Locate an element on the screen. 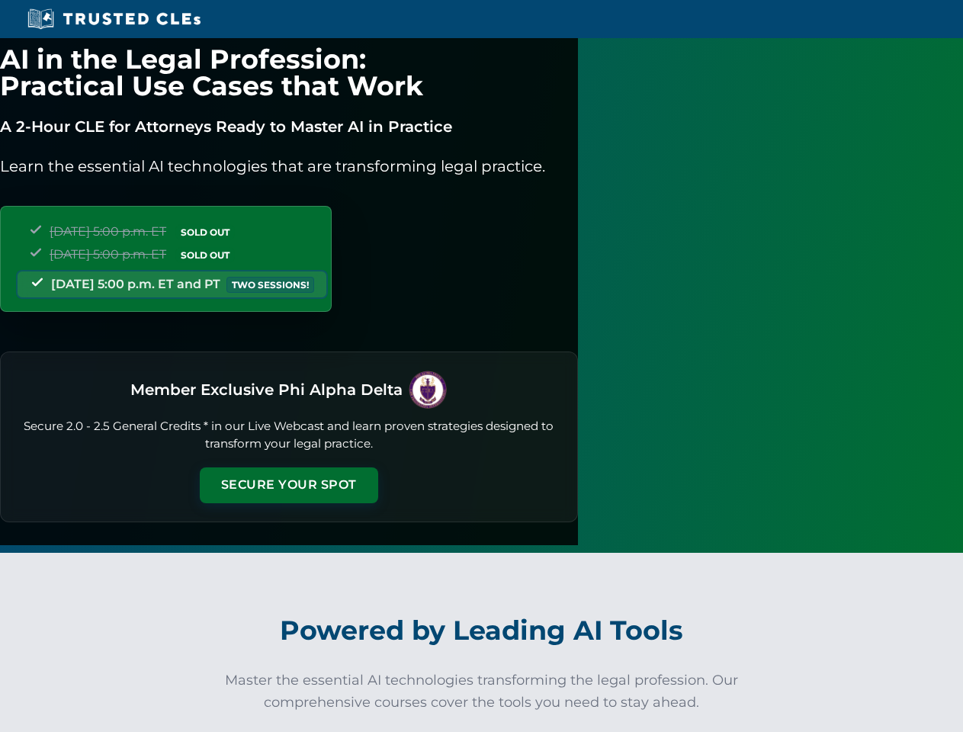  button: Secure Your Spot is located at coordinates (289, 485).